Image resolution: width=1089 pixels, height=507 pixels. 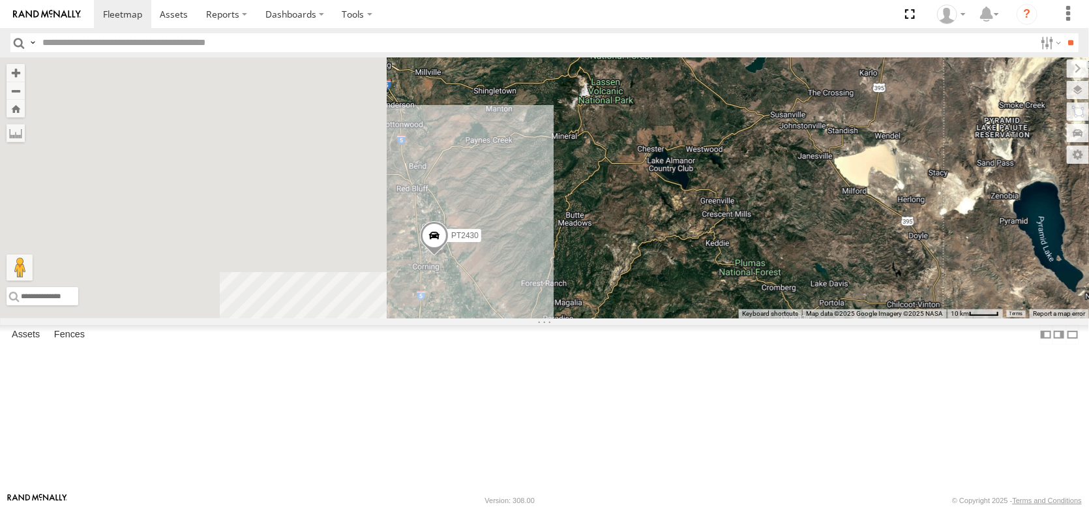 I want to click on button: Zoom Home, so click(x=16, y=108).